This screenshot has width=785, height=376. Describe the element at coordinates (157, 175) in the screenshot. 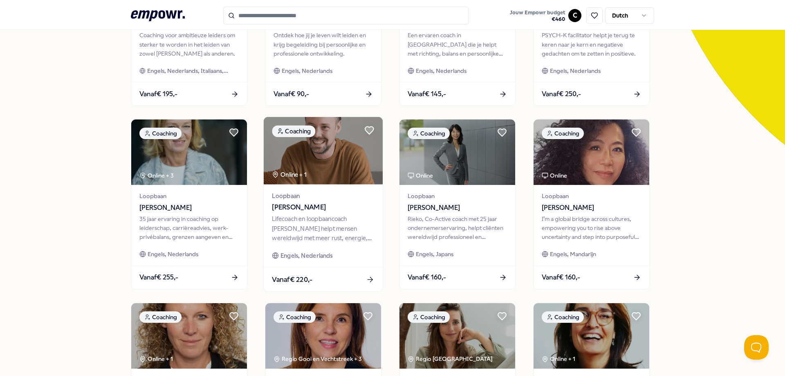

I see `div: Online + 3` at that location.